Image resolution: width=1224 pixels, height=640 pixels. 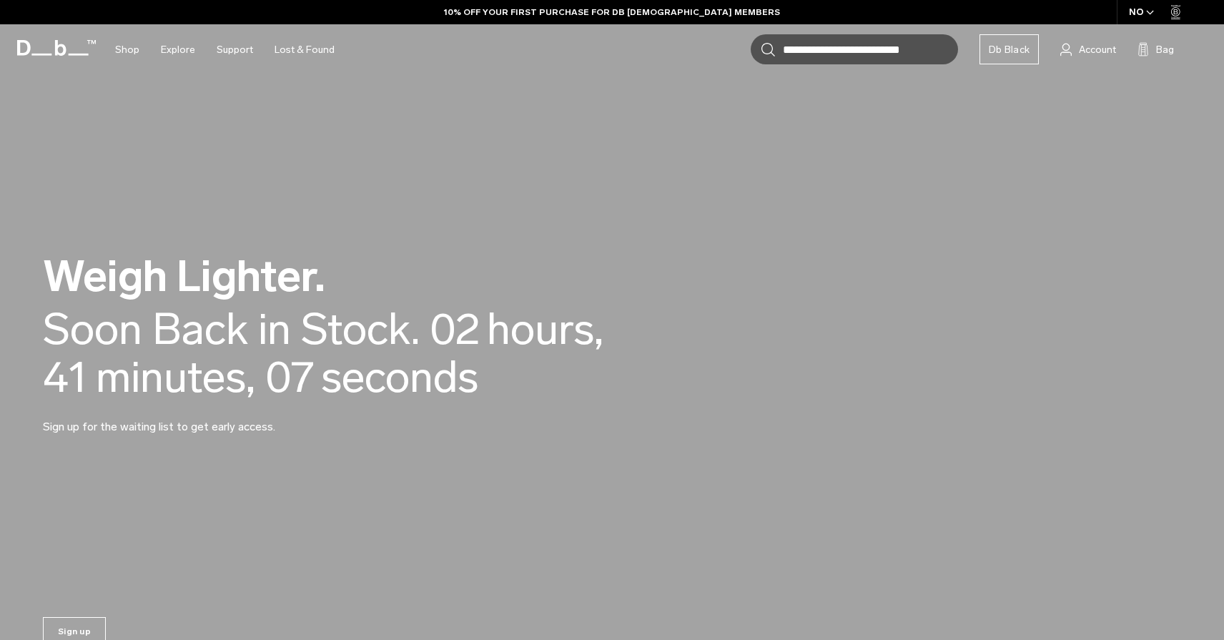 I want to click on div: Soon Back in Stock., so click(x=231, y=329).